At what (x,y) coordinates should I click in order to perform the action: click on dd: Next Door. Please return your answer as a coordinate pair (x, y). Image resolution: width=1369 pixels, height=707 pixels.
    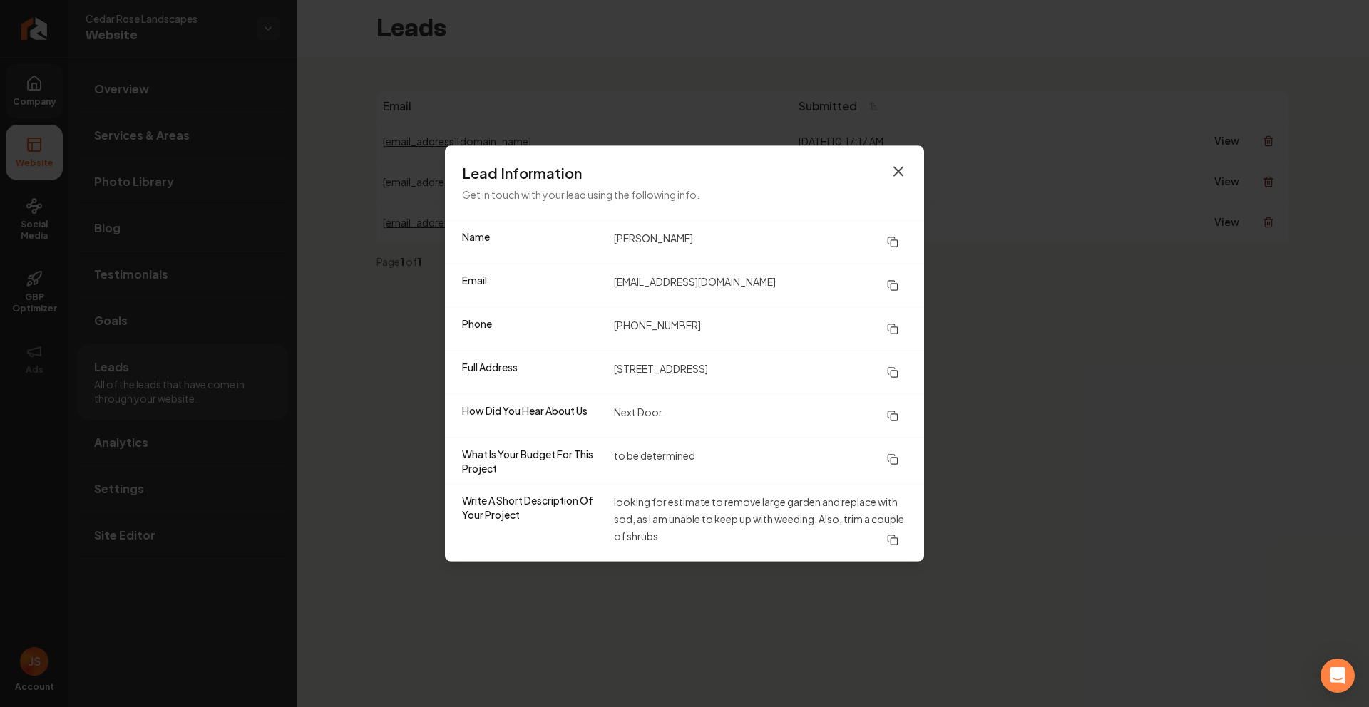
    Looking at the image, I should click on (760, 416).